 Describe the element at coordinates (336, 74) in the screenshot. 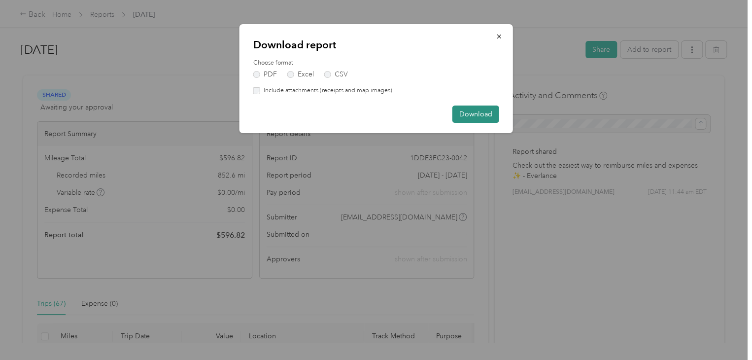

I see `label: CSV` at that location.